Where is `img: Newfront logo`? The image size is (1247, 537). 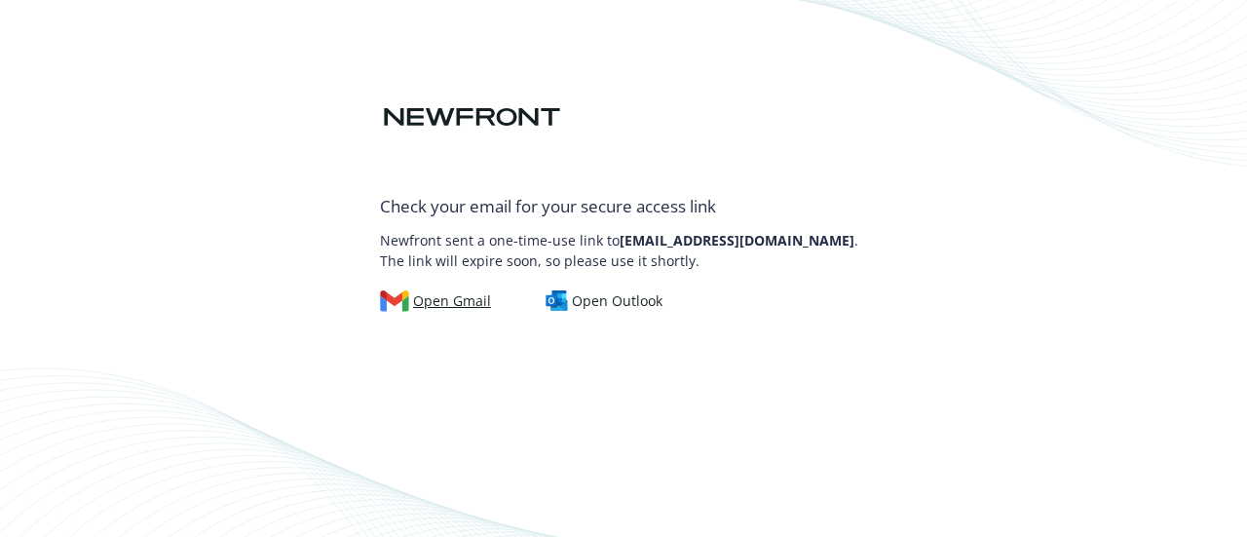 img: Newfront logo is located at coordinates (472, 117).